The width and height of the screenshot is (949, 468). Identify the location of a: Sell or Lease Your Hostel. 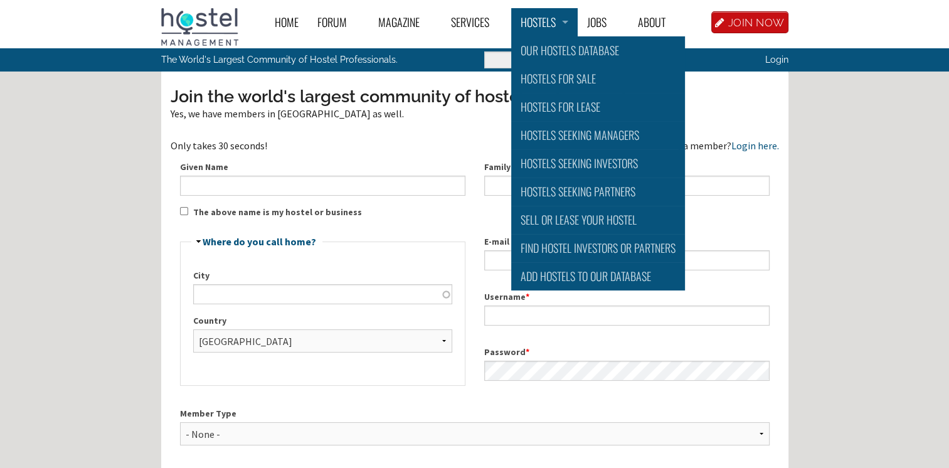
(598, 220).